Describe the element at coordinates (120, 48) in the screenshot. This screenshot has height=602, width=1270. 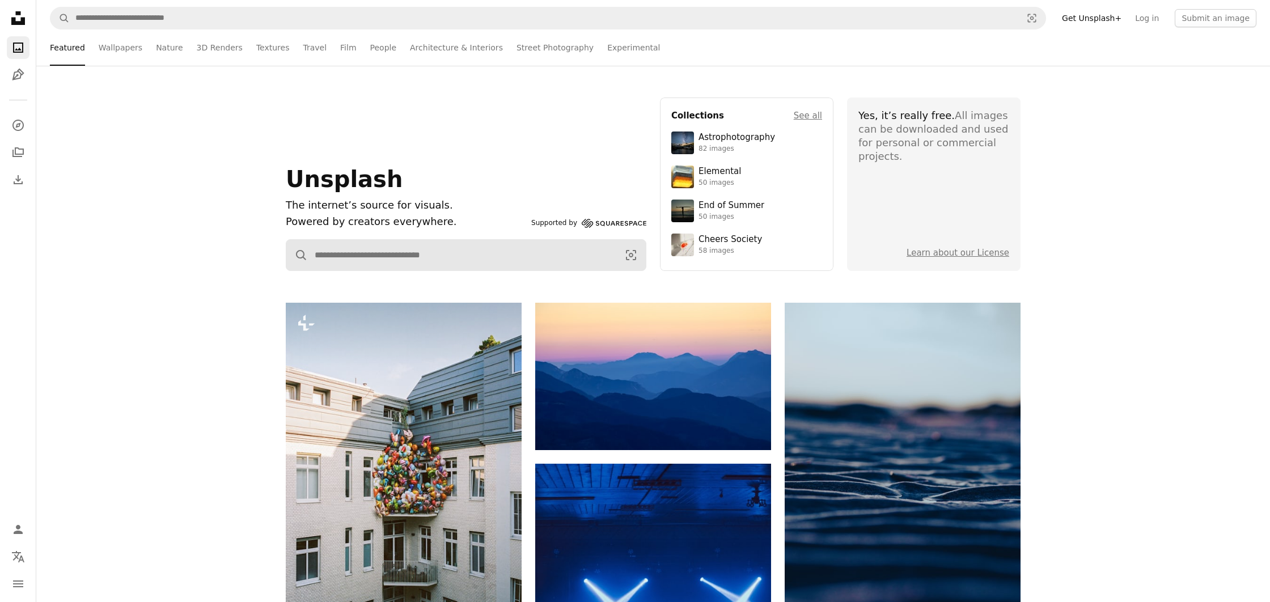
I see `a: Wallpapers` at that location.